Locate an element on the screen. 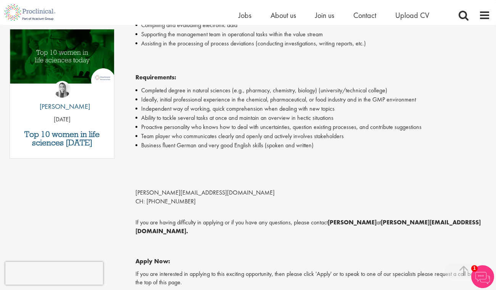  a: Upload CV is located at coordinates (412, 15).